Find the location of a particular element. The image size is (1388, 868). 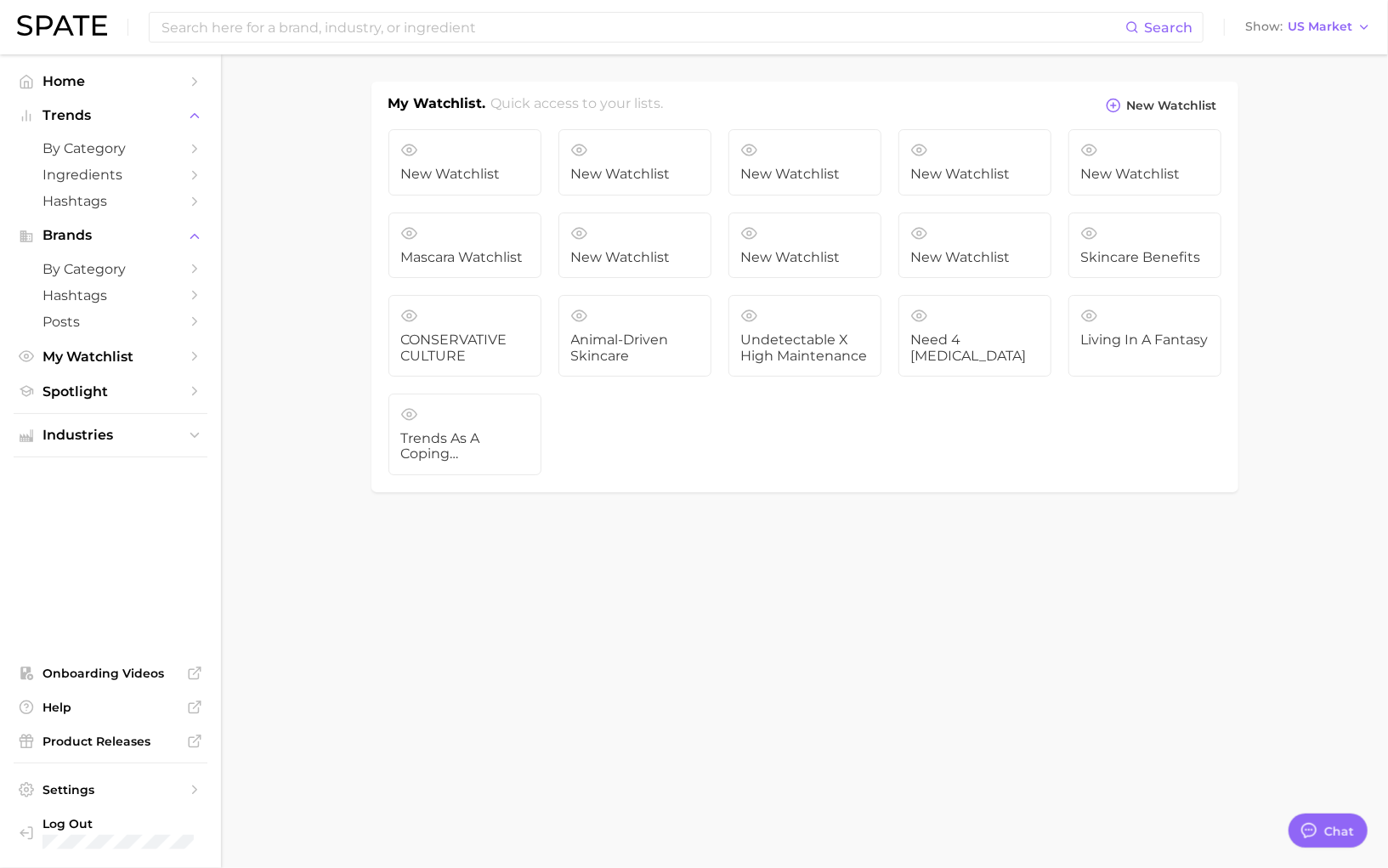

a: Posts is located at coordinates (110, 321).